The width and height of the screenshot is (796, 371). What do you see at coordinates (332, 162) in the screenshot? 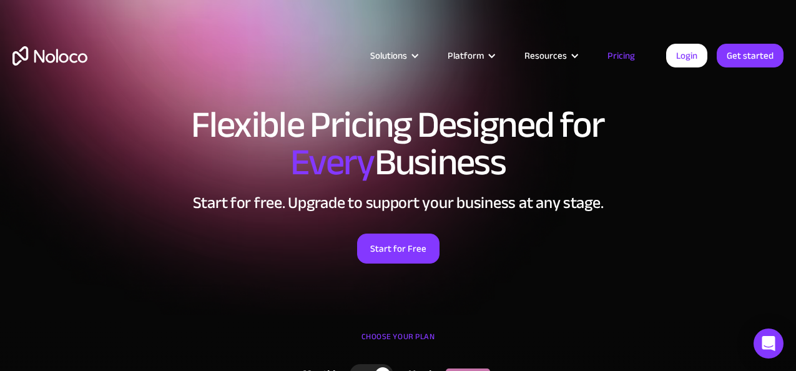
I see `span: Every` at bounding box center [332, 162].